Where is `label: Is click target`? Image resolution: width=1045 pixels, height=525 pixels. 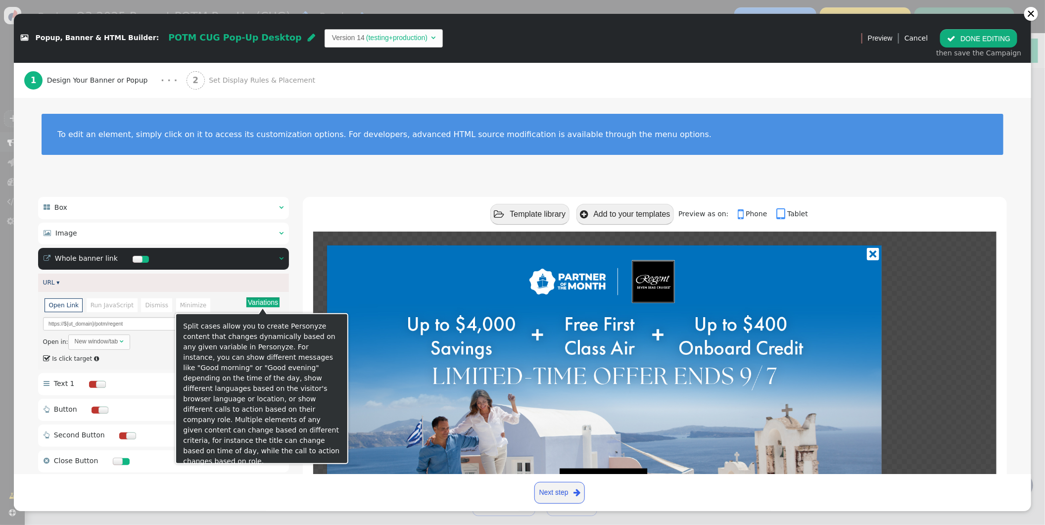
label: Is click target is located at coordinates (68, 359).